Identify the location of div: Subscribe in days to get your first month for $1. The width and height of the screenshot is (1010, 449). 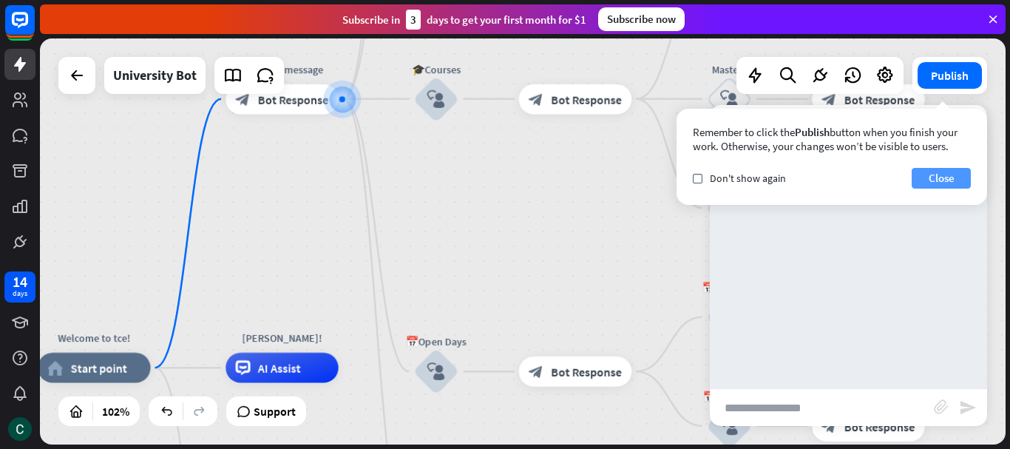
(464, 19).